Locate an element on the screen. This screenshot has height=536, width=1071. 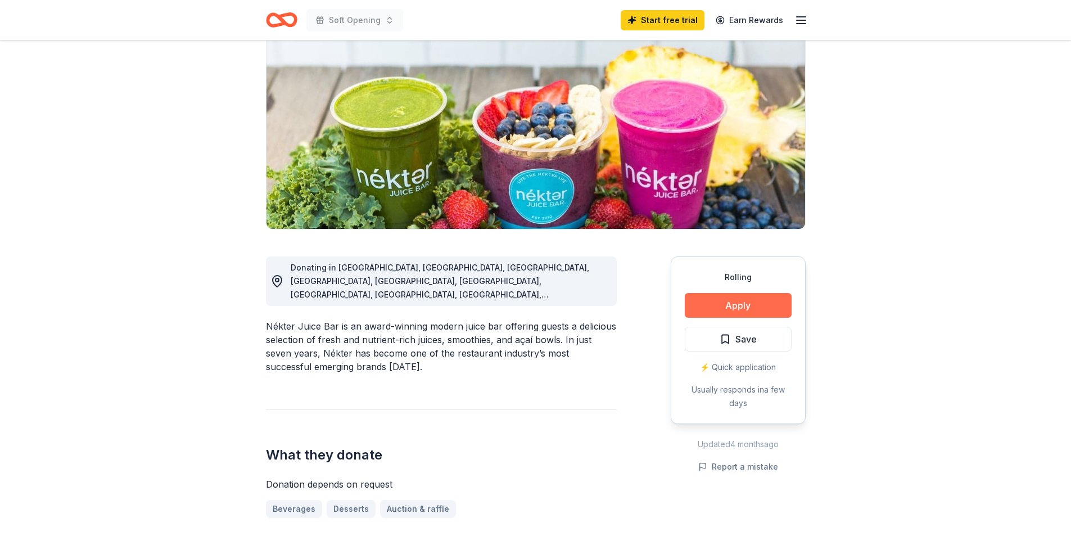
a: Start free trial is located at coordinates (662, 20).